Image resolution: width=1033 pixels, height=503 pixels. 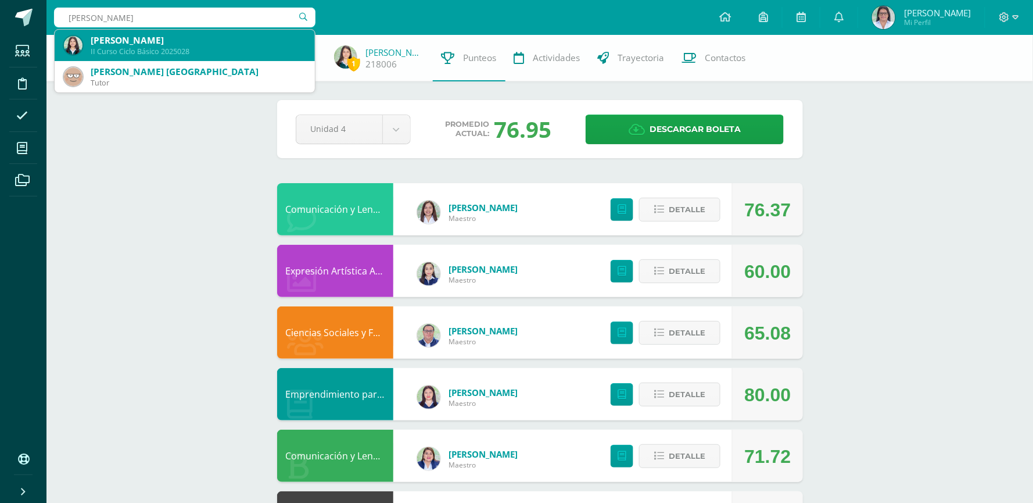 What do you see at coordinates (548, 58) in the screenshot?
I see `a: Actividades` at bounding box center [548, 58].